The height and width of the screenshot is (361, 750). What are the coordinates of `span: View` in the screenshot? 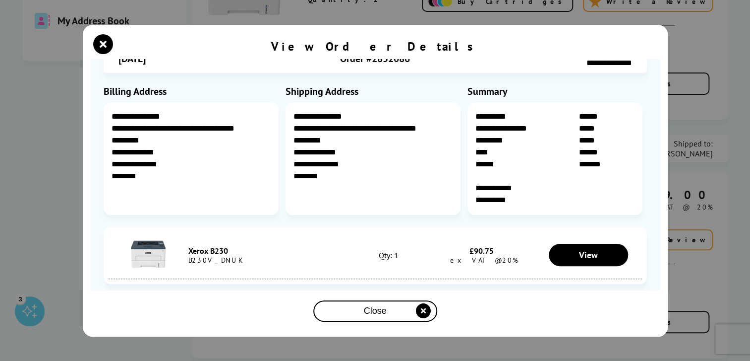 It's located at (589, 254).